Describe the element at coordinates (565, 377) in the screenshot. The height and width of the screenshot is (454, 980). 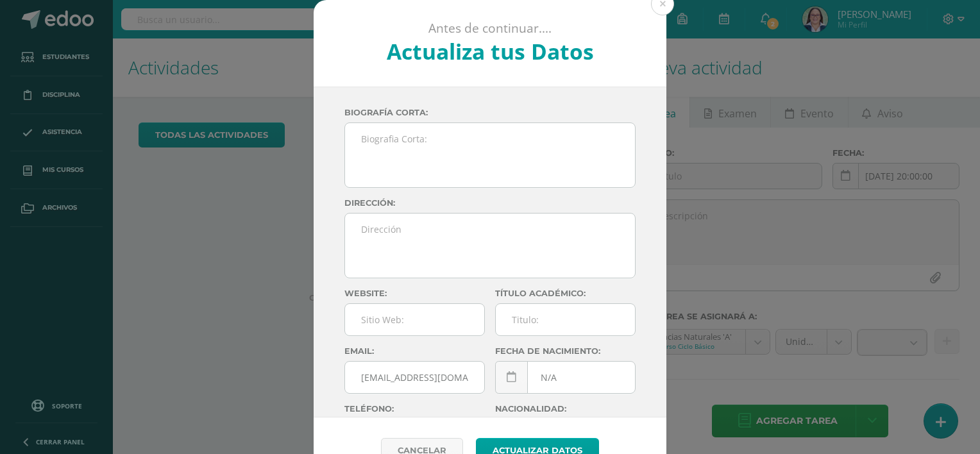
I see `input: Fecha de Nacimiento:` at that location.